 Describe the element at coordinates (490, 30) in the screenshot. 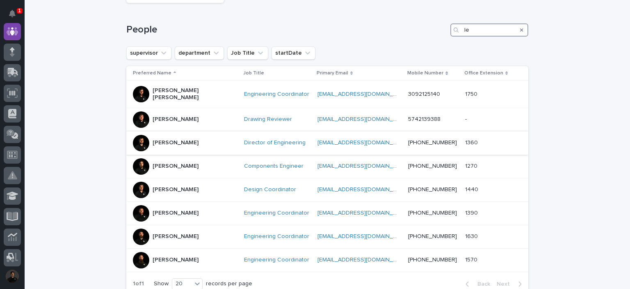

I see `input: Search` at that location.